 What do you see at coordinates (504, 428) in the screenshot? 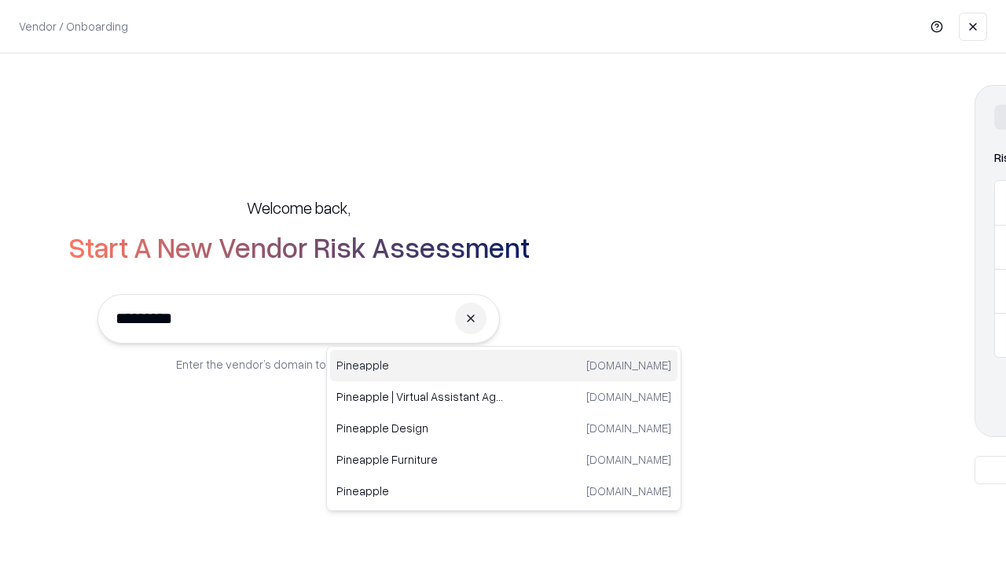
I see `div: Suggestions` at bounding box center [504, 428].